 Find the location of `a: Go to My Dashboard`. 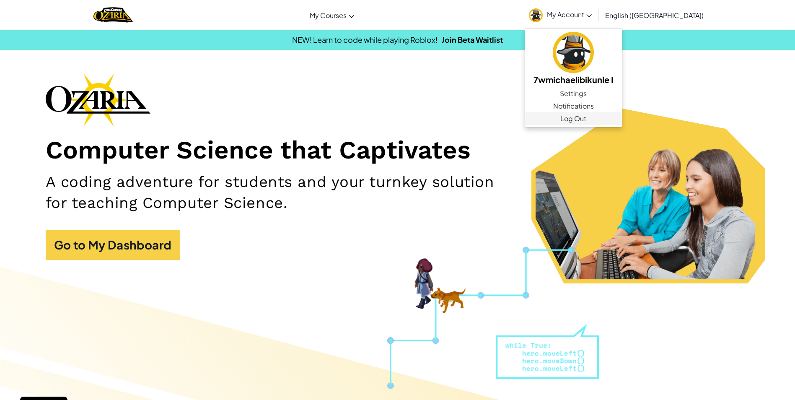

a: Go to My Dashboard is located at coordinates (113, 245).